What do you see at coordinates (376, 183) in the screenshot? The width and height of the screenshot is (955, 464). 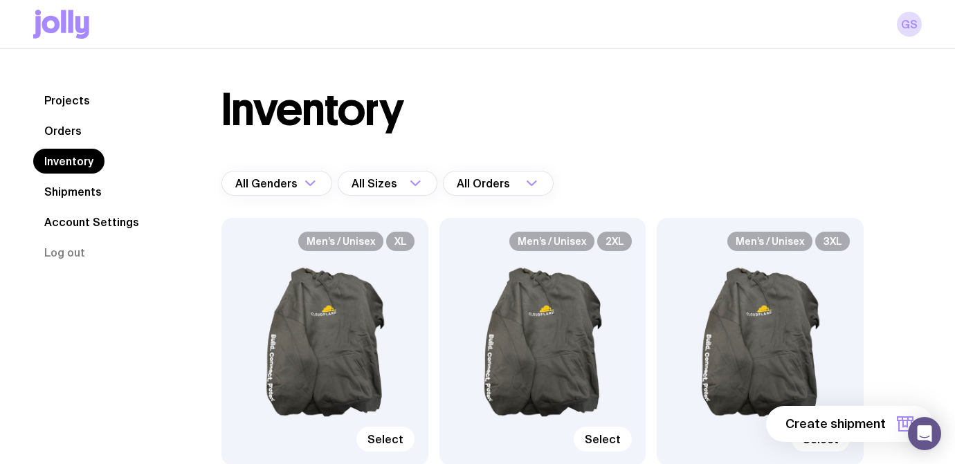 I see `span: All Sizes` at bounding box center [376, 183].